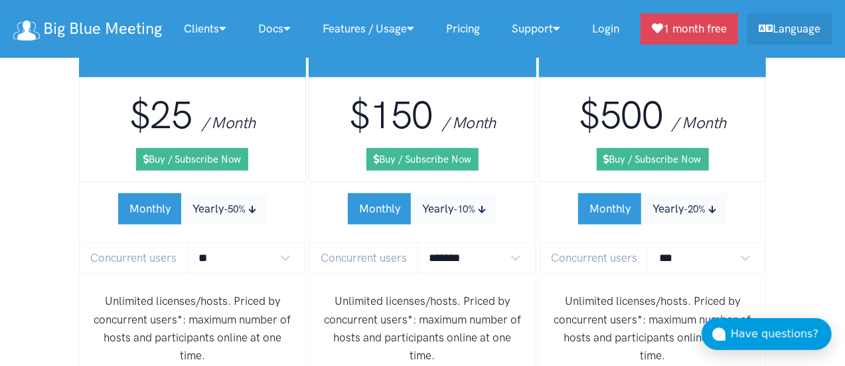 The image size is (845, 366). Describe the element at coordinates (234, 209) in the screenshot. I see `small: -50%` at that location.